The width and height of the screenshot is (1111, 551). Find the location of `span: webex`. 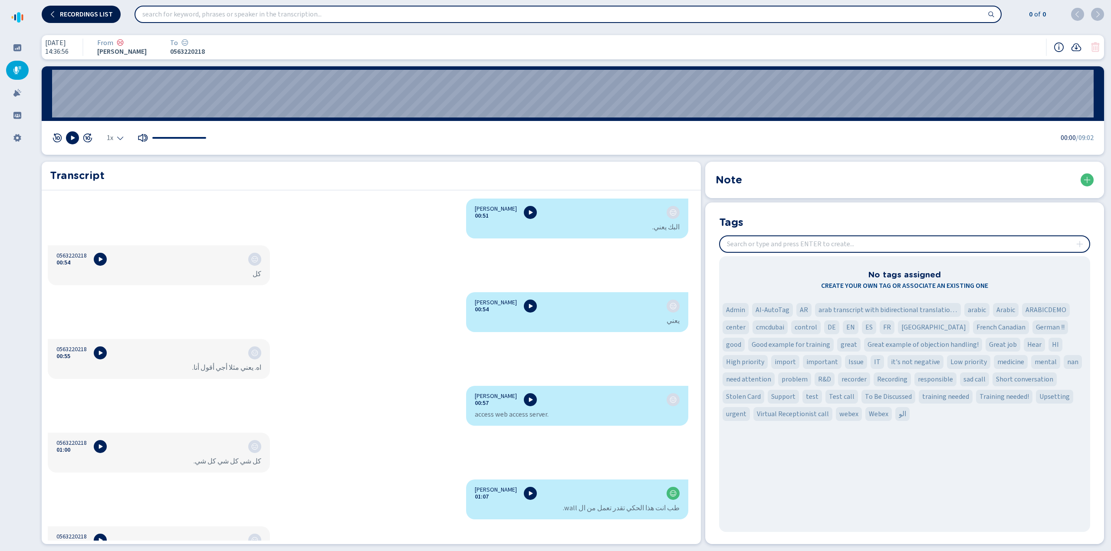

span: webex is located at coordinates (849, 414).